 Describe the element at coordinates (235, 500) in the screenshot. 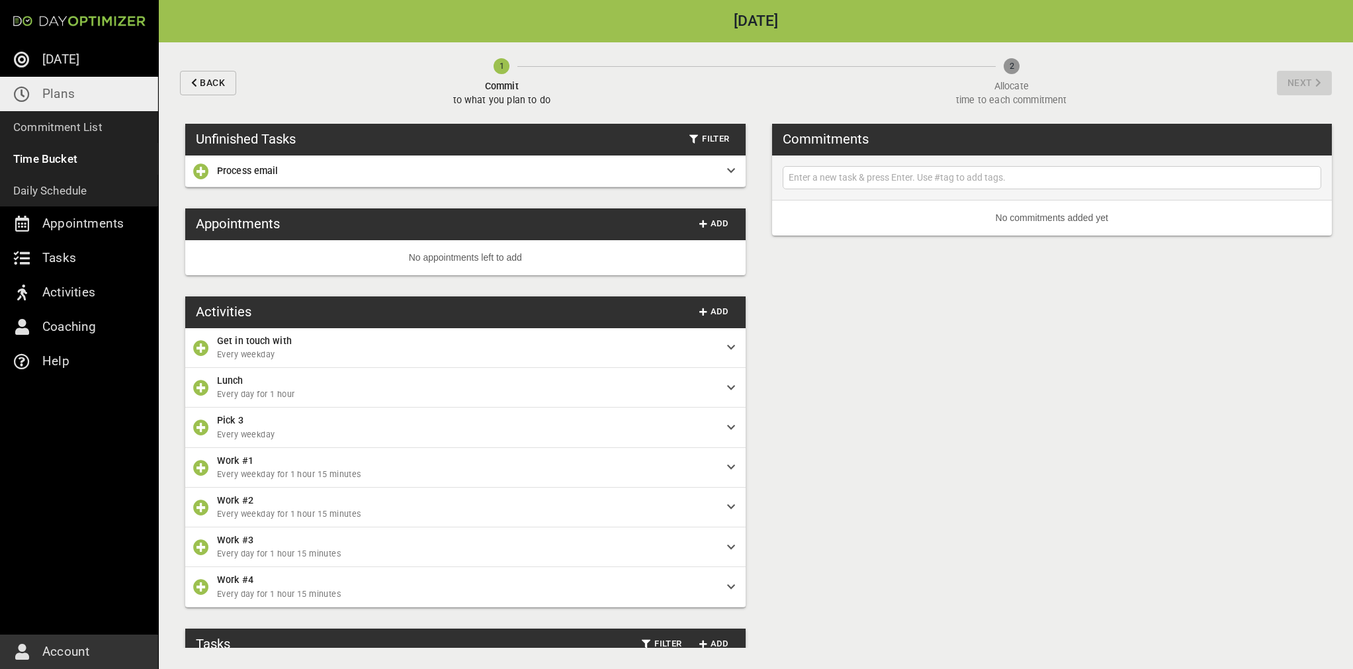

I see `span: Work #2` at that location.